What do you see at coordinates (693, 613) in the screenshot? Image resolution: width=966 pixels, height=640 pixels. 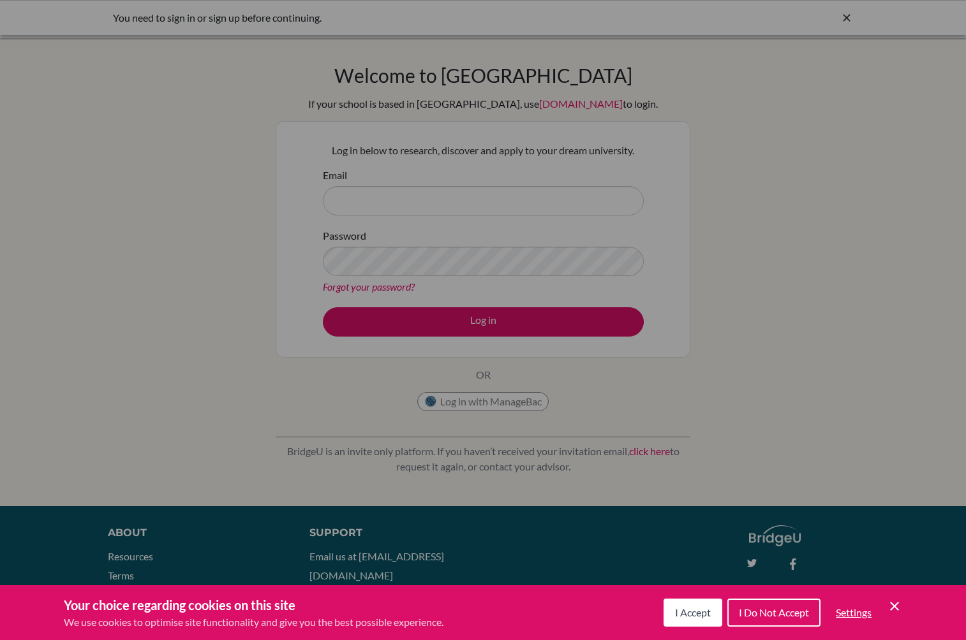 I see `button: I Accept` at bounding box center [693, 613].